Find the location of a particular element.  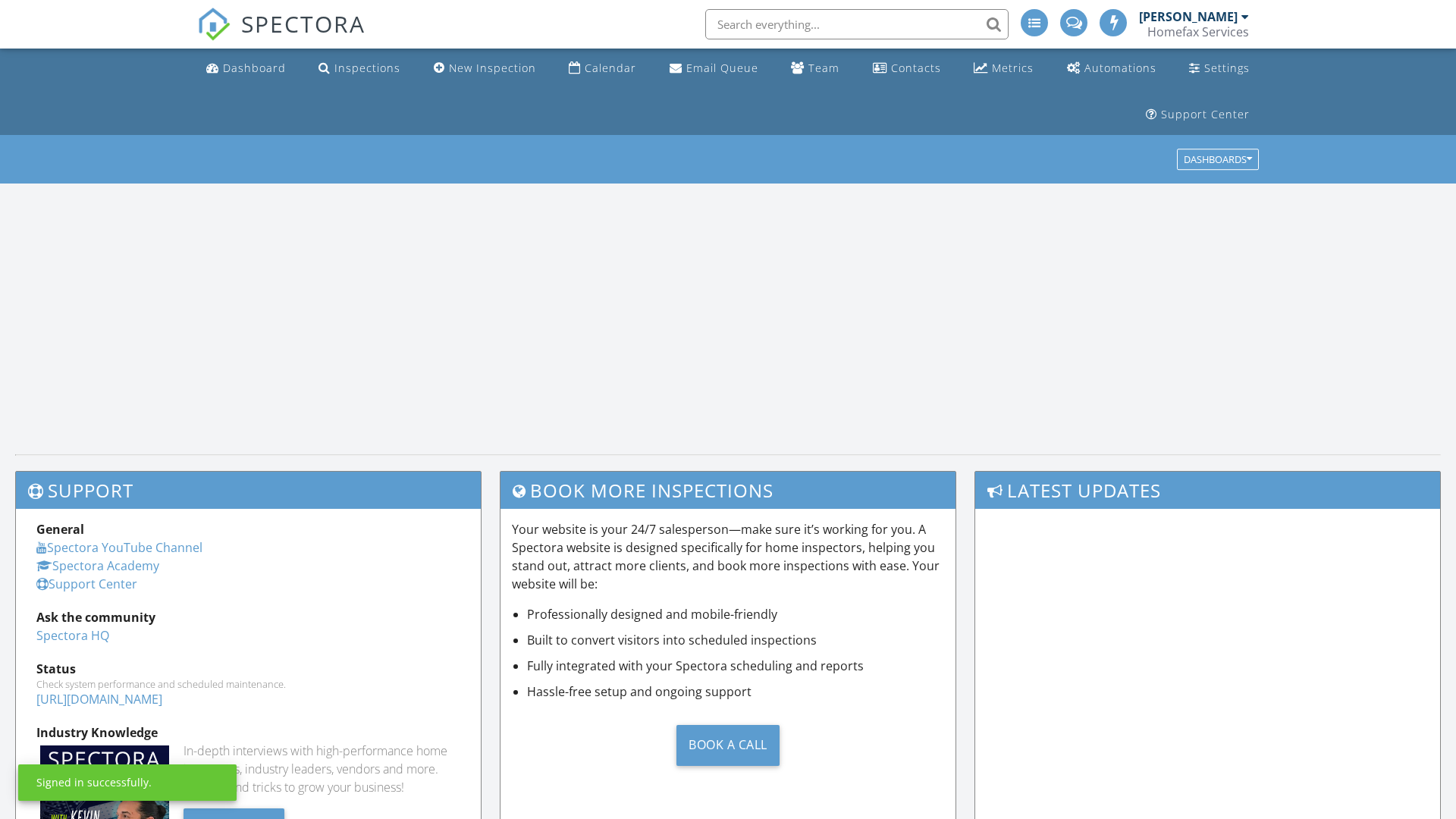

div: Signed in successfully. is located at coordinates (94, 783).